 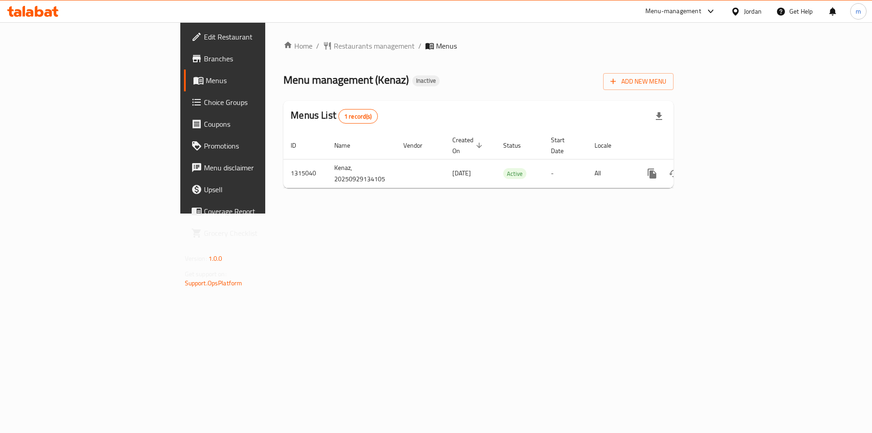 I want to click on span: Inactive, so click(x=426, y=80).